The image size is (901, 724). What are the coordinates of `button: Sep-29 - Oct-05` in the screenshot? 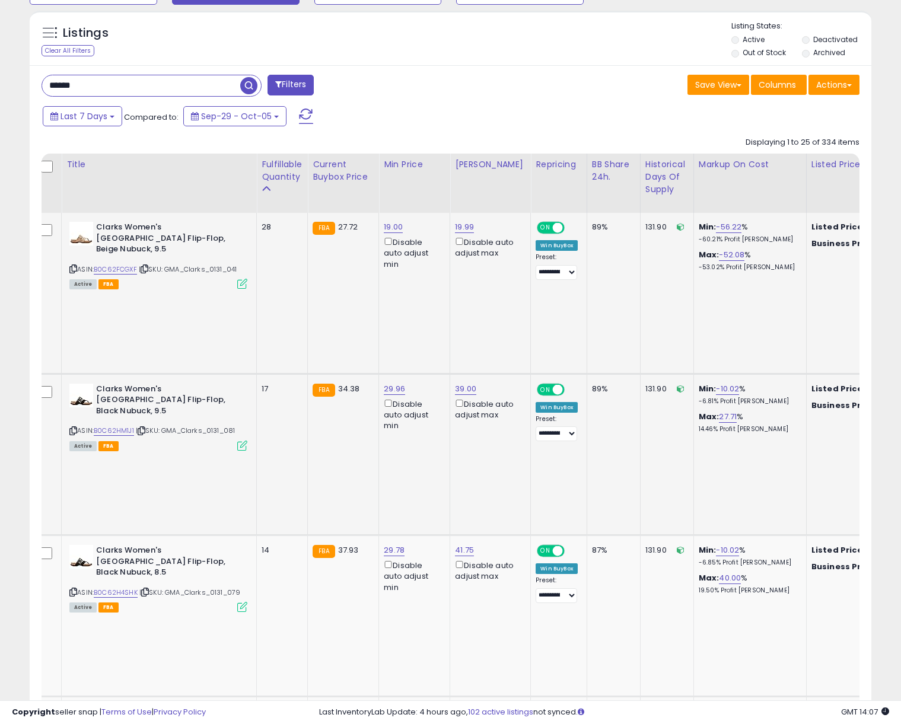 It's located at (235, 116).